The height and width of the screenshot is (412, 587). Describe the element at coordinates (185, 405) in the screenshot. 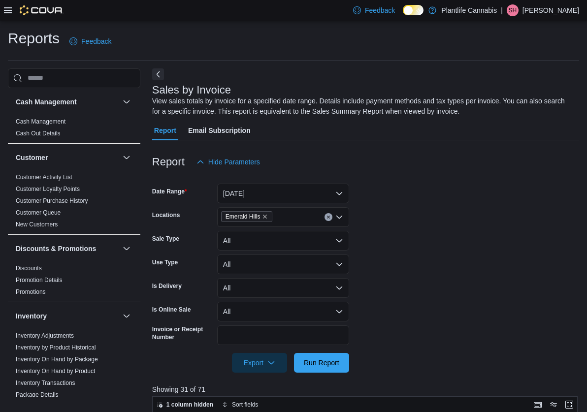

I see `button: 1 column hidden` at that location.